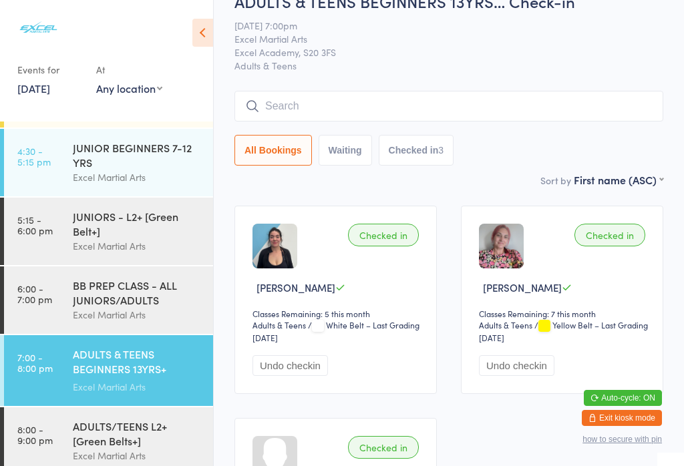 This screenshot has width=684, height=466. What do you see at coordinates (137, 224) in the screenshot?
I see `div: JUNIORS - L2+ [Green Belt+]` at bounding box center [137, 224].